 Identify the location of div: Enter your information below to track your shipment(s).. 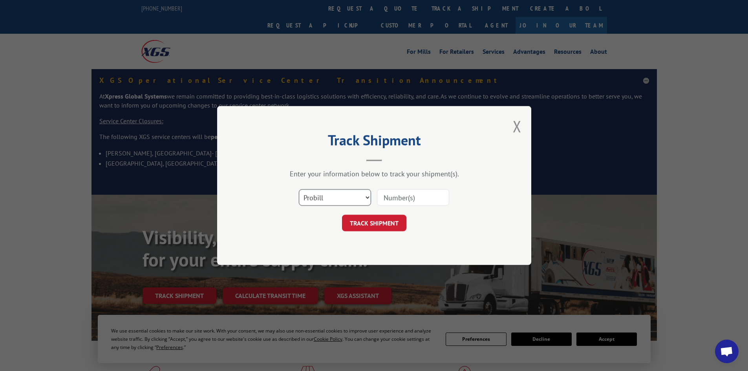
(374, 174).